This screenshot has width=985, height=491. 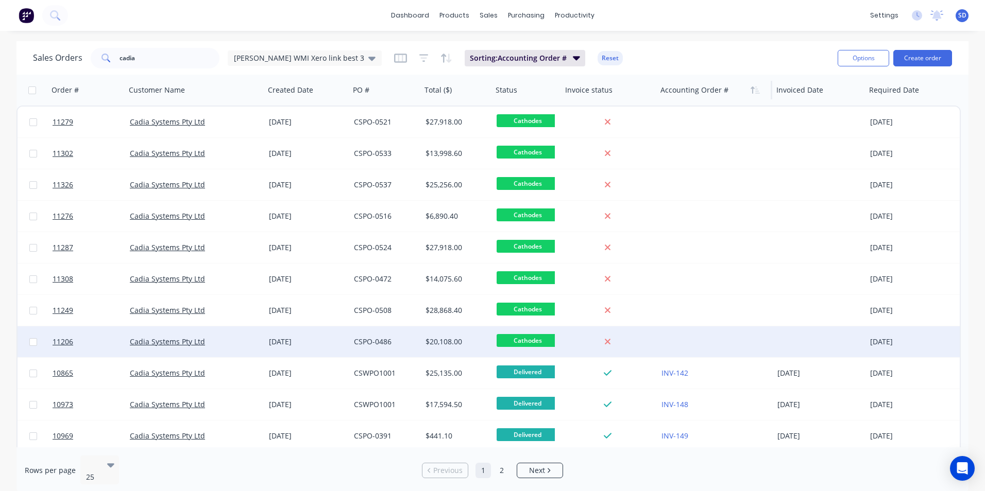 I want to click on a: 11302, so click(x=91, y=154).